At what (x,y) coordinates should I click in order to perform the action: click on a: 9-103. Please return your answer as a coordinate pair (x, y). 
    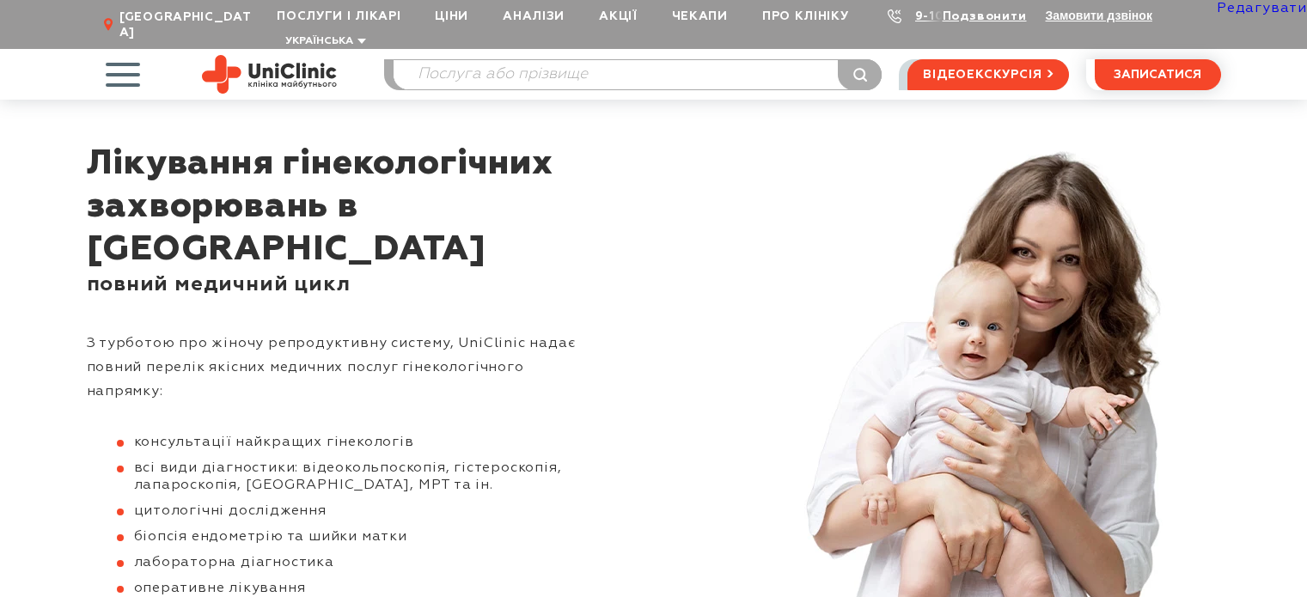
    Looking at the image, I should click on (934, 16).